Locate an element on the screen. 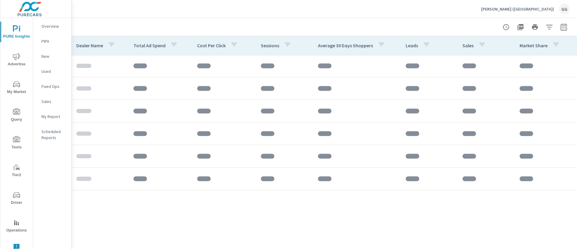  span: Query is located at coordinates (17, 115).